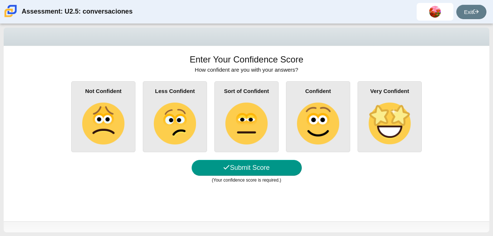 The image size is (493, 236). I want to click on b: Sort of Confident, so click(246, 91).